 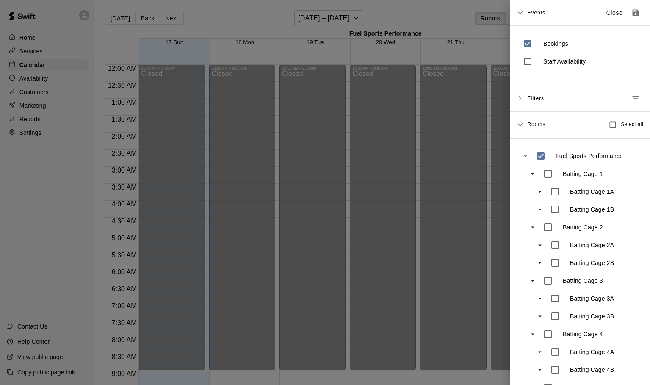 What do you see at coordinates (592, 263) in the screenshot?
I see `p: Batting Cage 2B` at bounding box center [592, 263].